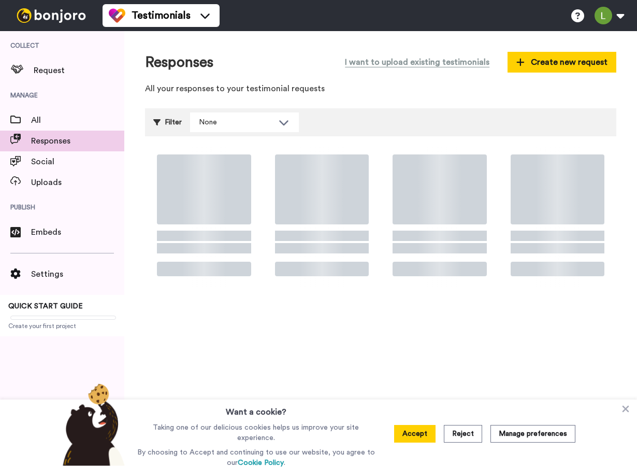  Describe the element at coordinates (161, 16) in the screenshot. I see `span: Testimonials` at that location.